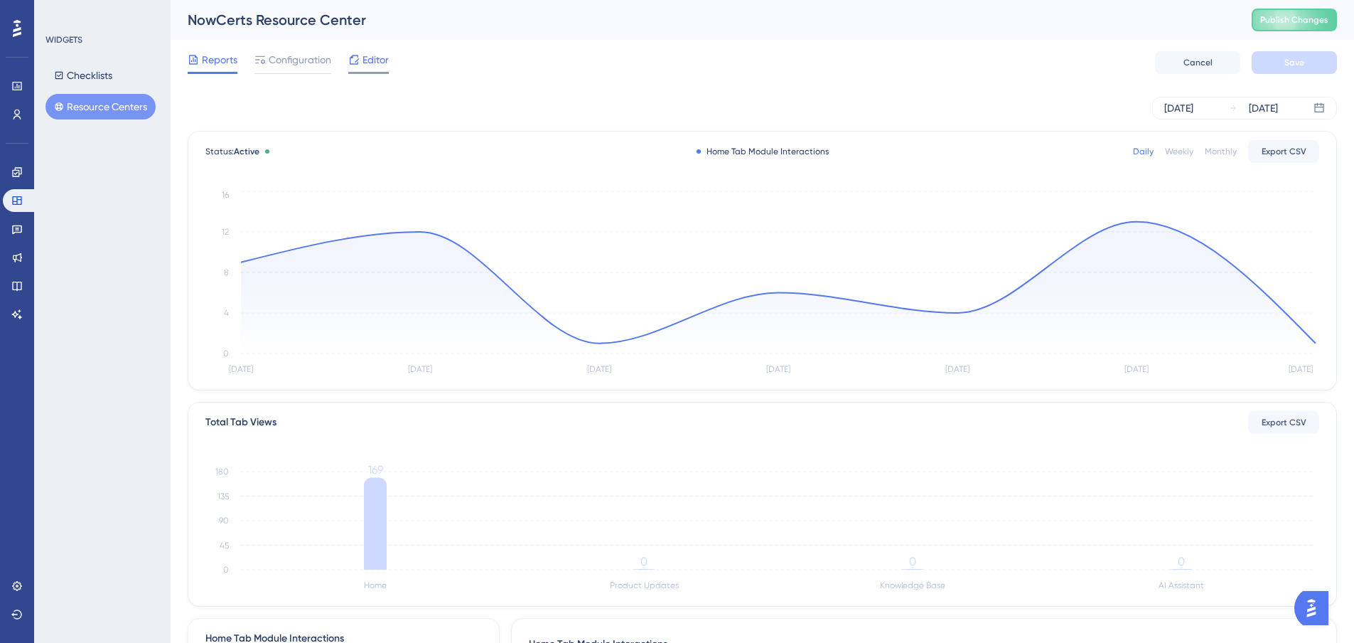 This screenshot has width=1354, height=643. Describe the element at coordinates (1295, 20) in the screenshot. I see `span: Publish Changes` at that location.